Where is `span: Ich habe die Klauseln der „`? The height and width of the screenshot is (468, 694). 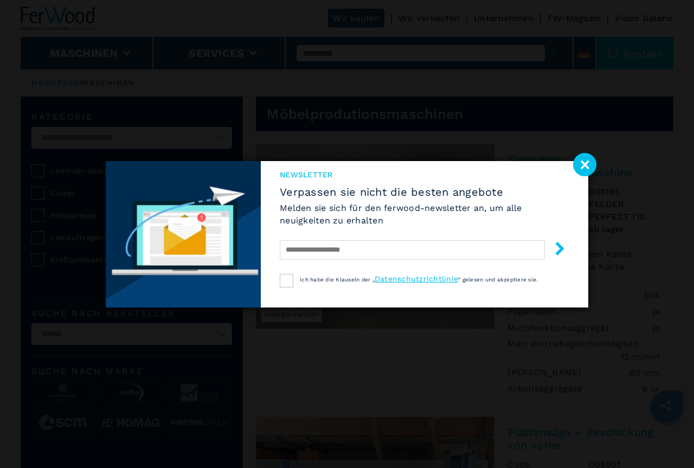 span: Ich habe die Klauseln der „ is located at coordinates (337, 279).